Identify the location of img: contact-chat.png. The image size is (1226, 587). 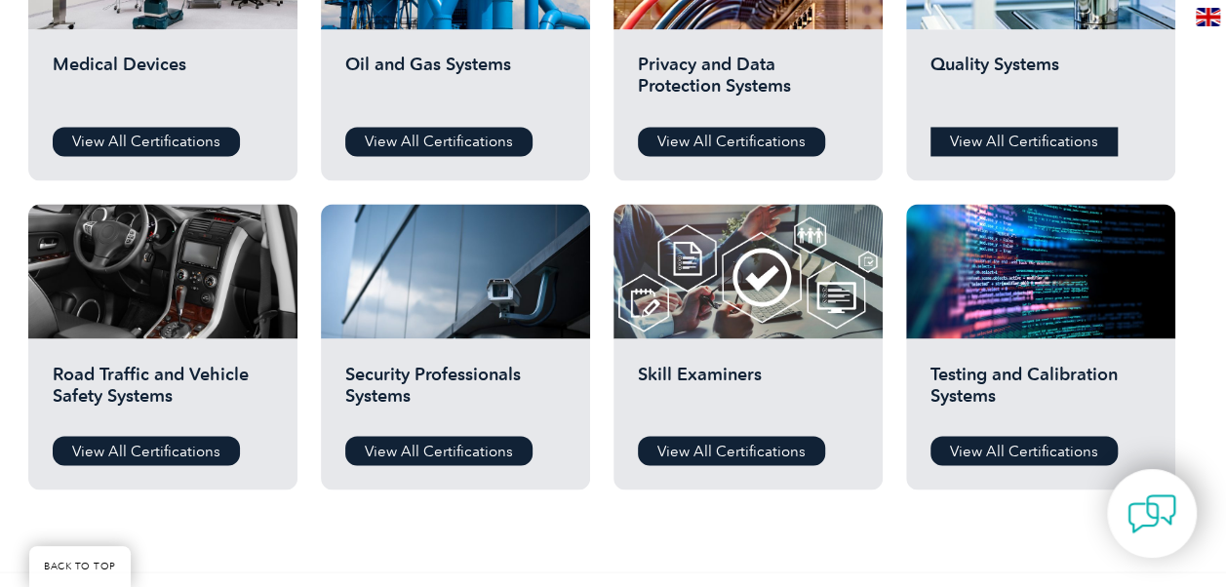
(1152, 514).